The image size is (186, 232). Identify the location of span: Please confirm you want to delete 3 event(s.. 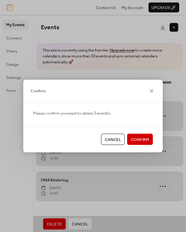
(72, 113).